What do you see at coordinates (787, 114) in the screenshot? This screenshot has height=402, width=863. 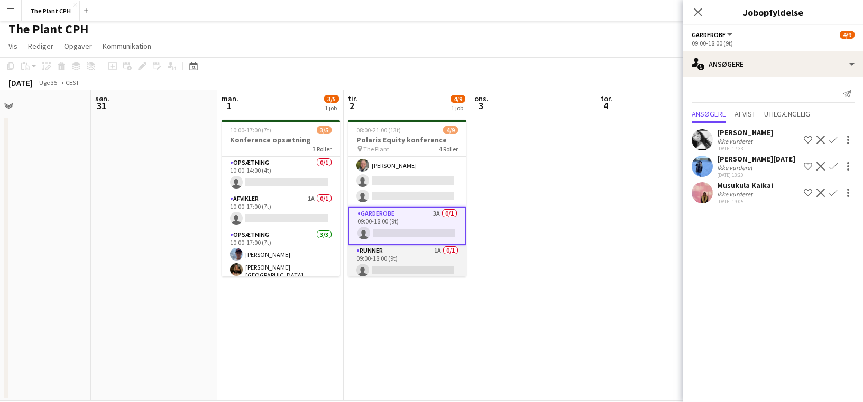 I see `span: Utilgængelig` at bounding box center [787, 114].